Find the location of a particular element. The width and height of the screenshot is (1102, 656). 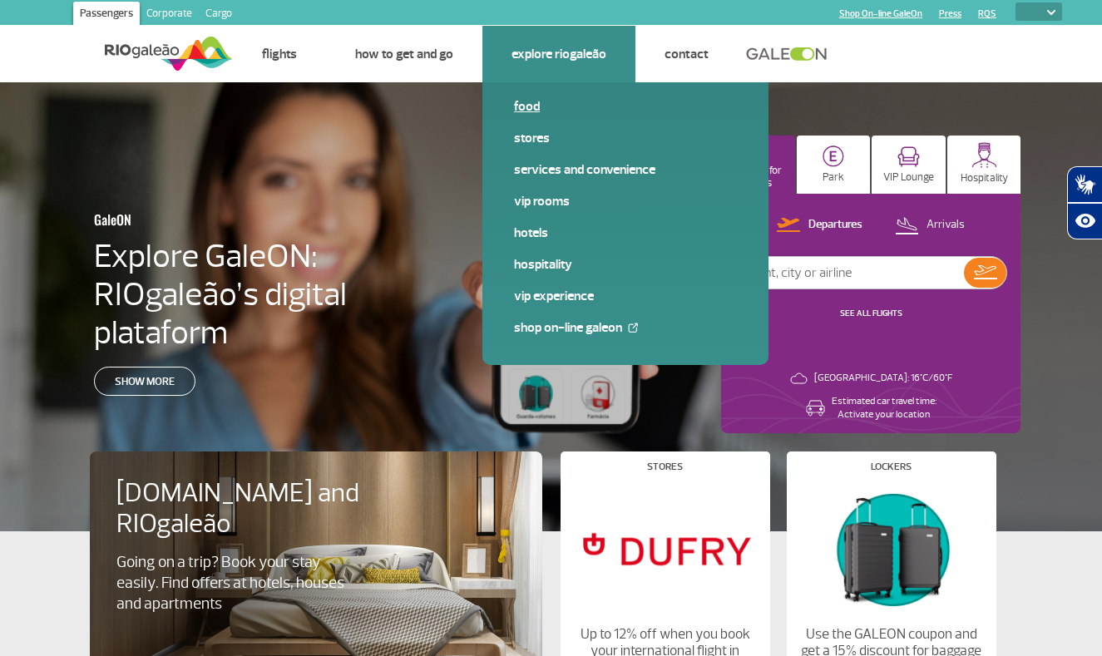

h4: Stores is located at coordinates (664, 466).